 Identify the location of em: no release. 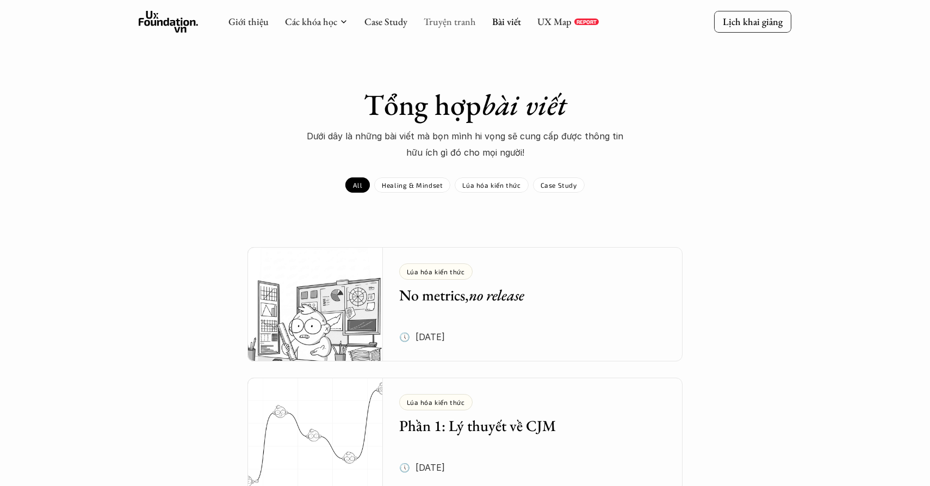
(496, 295).